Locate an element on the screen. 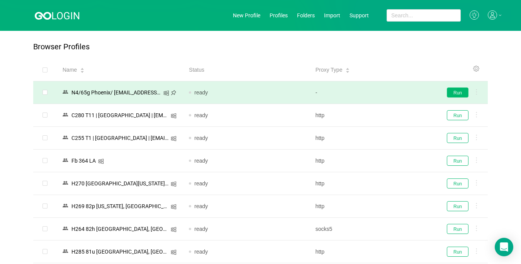 The width and height of the screenshot is (521, 264). a: New Profile is located at coordinates (246, 15).